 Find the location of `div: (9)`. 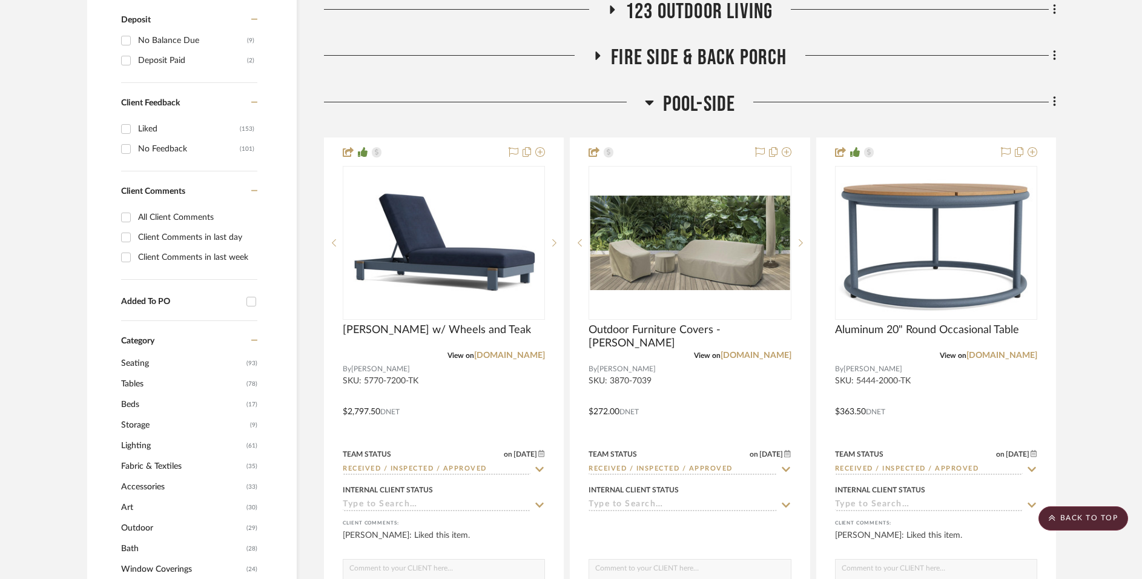

div: (9) is located at coordinates (251, 41).